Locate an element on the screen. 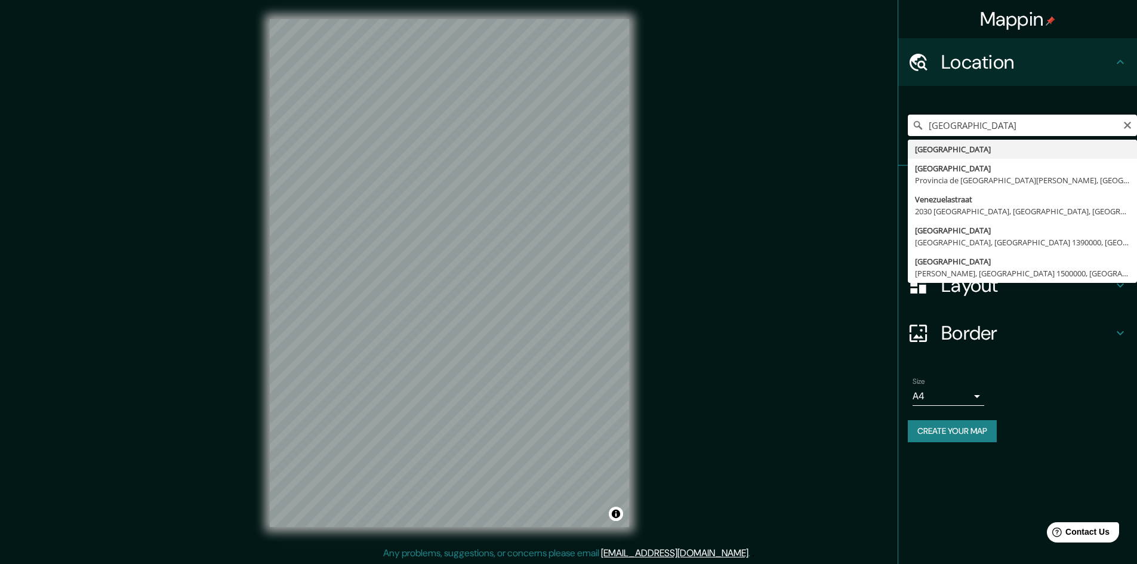  h4: Location is located at coordinates (1027, 62).